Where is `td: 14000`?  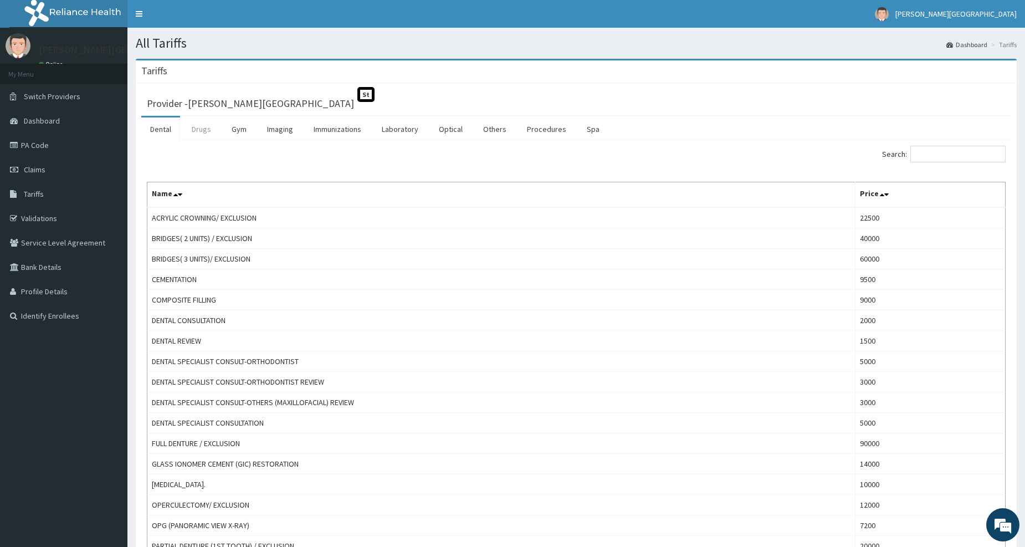
td: 14000 is located at coordinates (930, 464).